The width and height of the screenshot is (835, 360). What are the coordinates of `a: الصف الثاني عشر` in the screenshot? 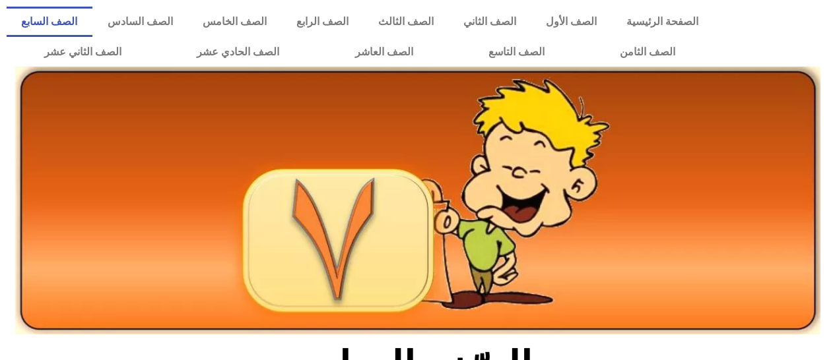 It's located at (82, 52).